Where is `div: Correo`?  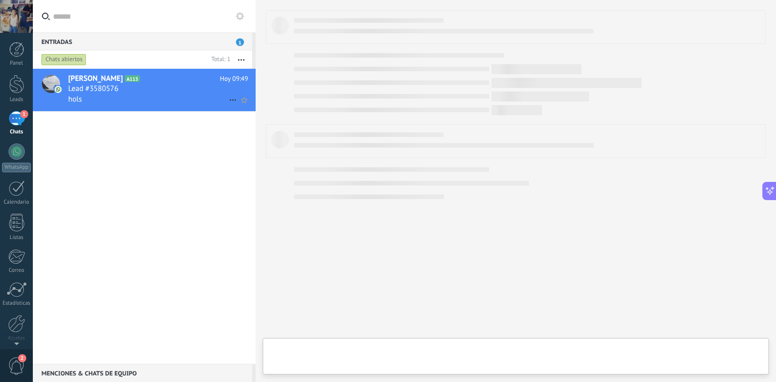
div: Correo is located at coordinates (17, 270).